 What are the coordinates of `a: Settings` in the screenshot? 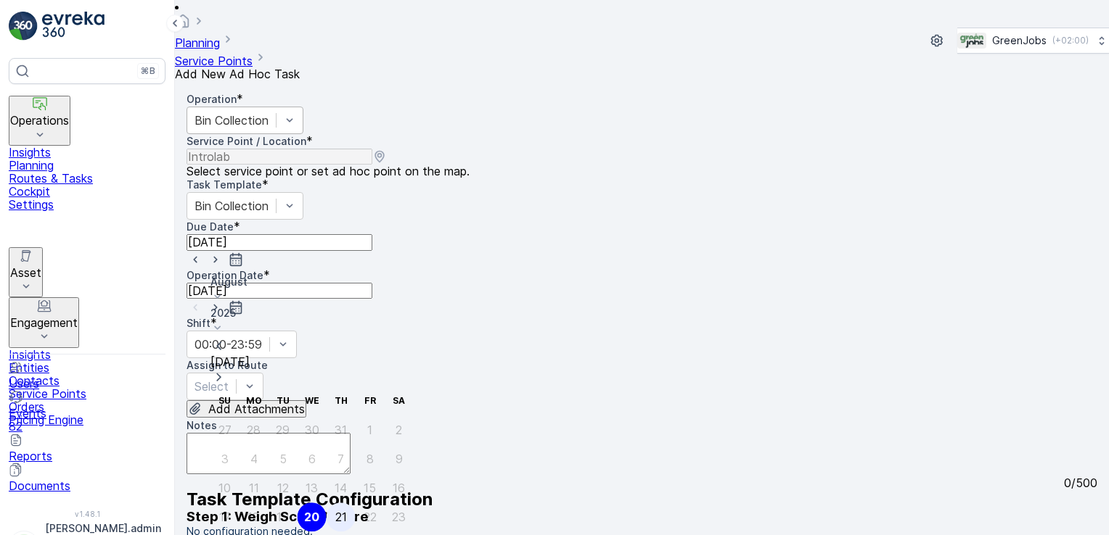 It's located at (87, 205).